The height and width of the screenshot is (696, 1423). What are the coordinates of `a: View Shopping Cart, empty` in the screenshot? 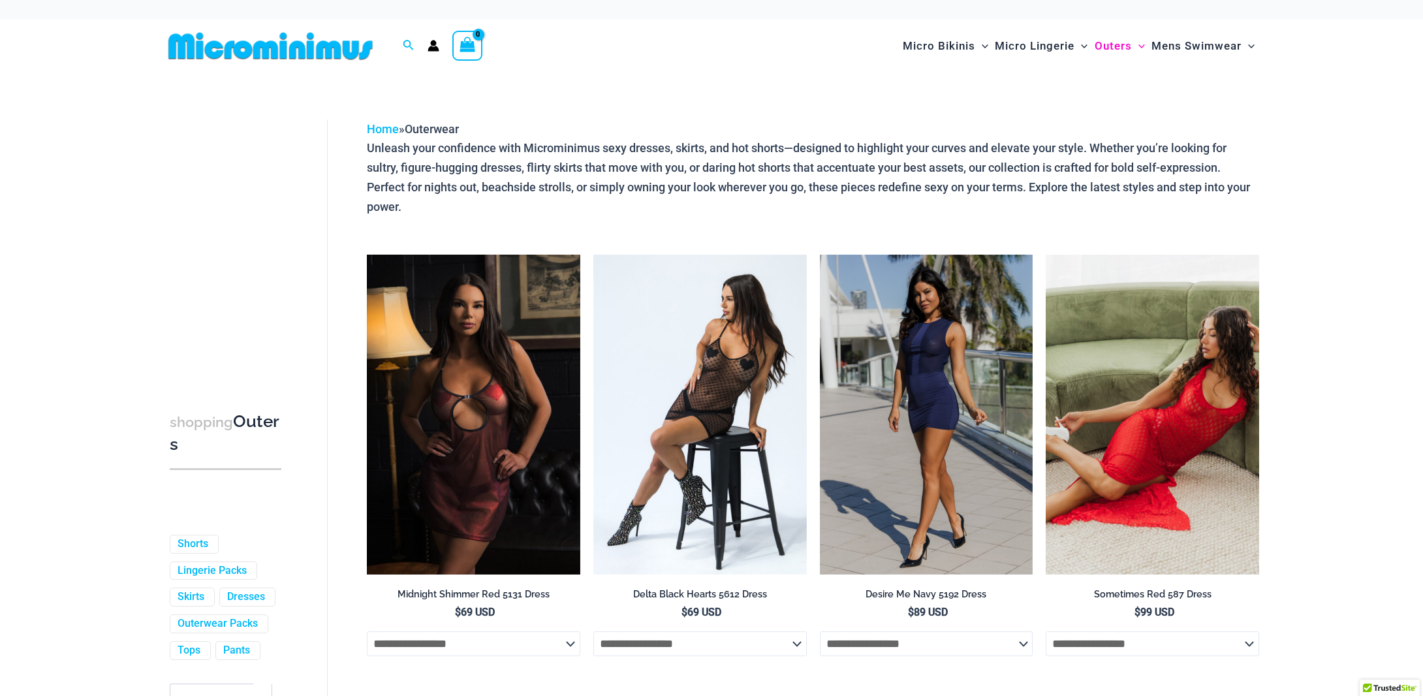 It's located at (468, 46).